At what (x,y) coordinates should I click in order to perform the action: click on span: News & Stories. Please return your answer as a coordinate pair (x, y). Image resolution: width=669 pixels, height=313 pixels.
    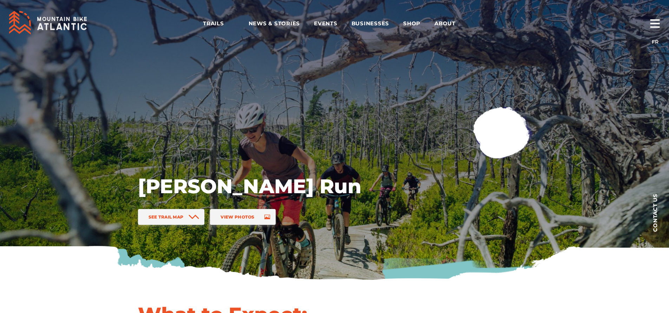
    Looking at the image, I should click on (274, 24).